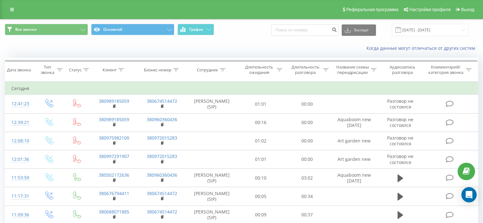 This screenshot has width=483, height=223. Describe the element at coordinates (467, 10) in the screenshot. I see `span: Выход` at that location.